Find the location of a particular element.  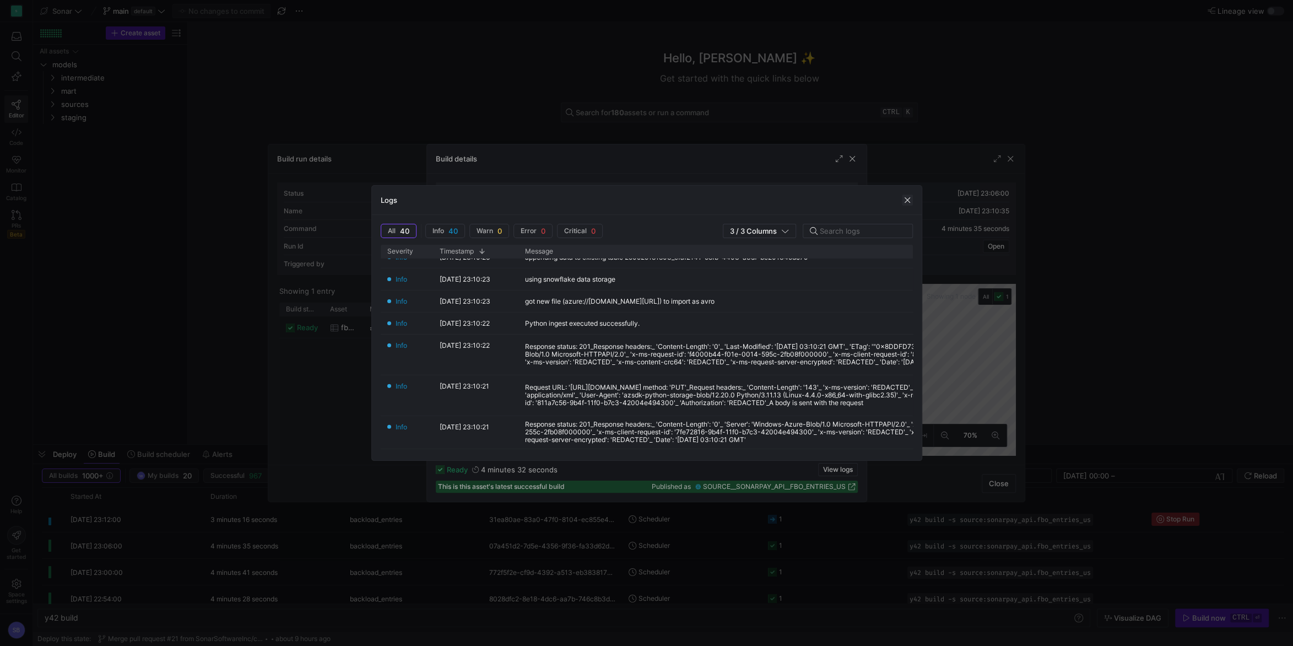

span: Critical is located at coordinates (575, 231).